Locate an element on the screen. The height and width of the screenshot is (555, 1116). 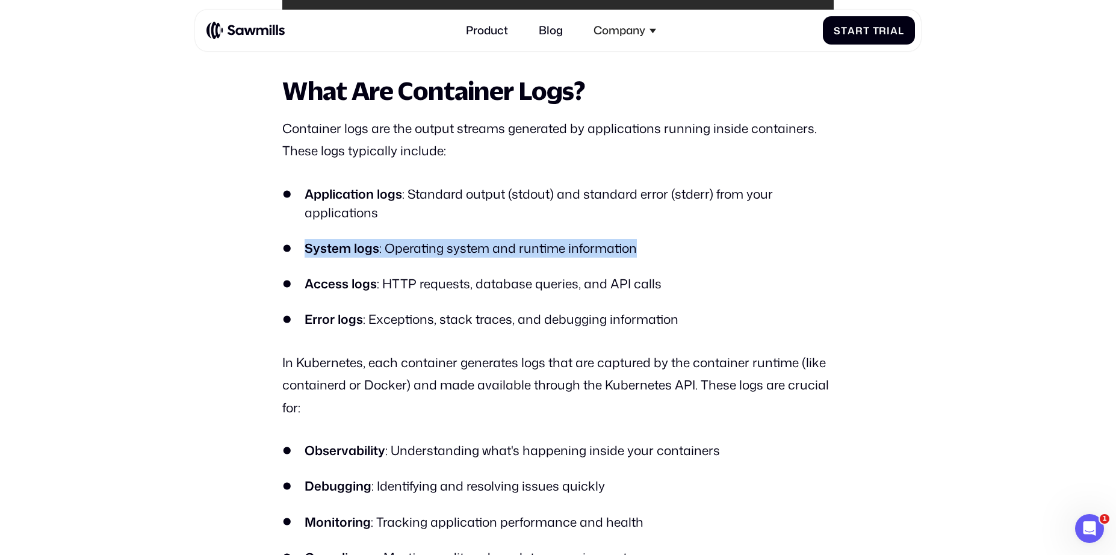
li: : Operating system and runtime information is located at coordinates (557, 248).